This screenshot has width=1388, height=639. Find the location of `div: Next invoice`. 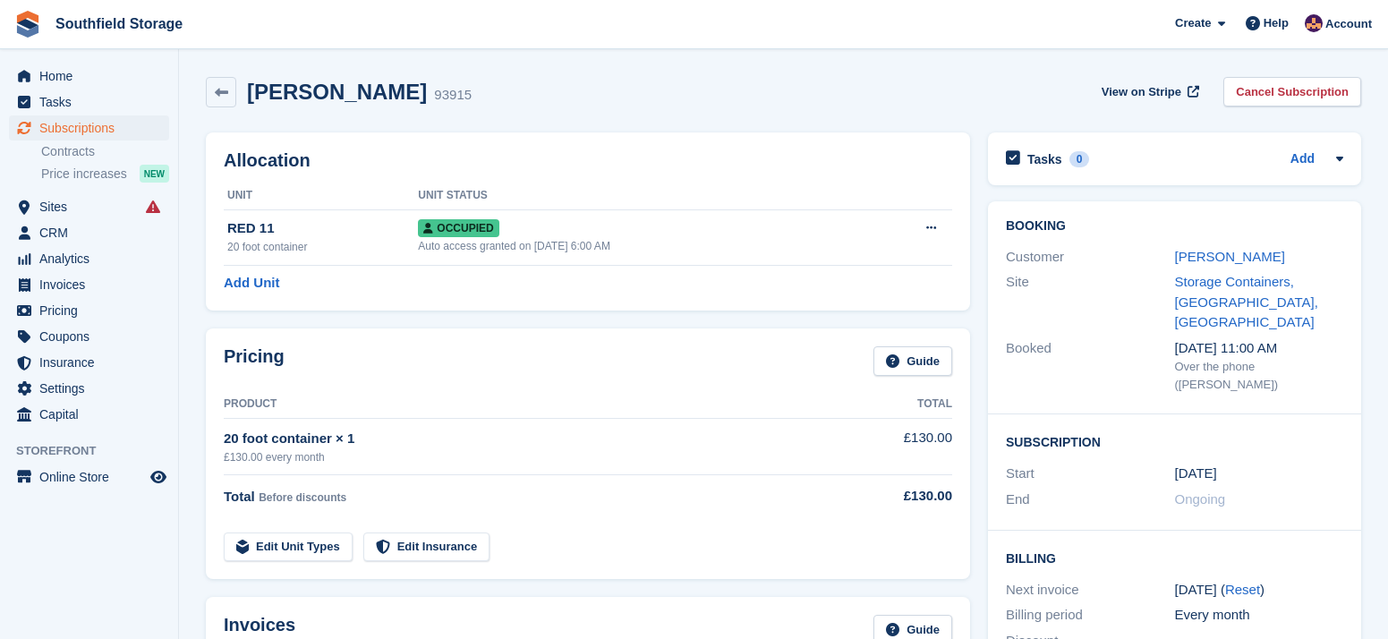

div: Next invoice is located at coordinates (1090, 590).